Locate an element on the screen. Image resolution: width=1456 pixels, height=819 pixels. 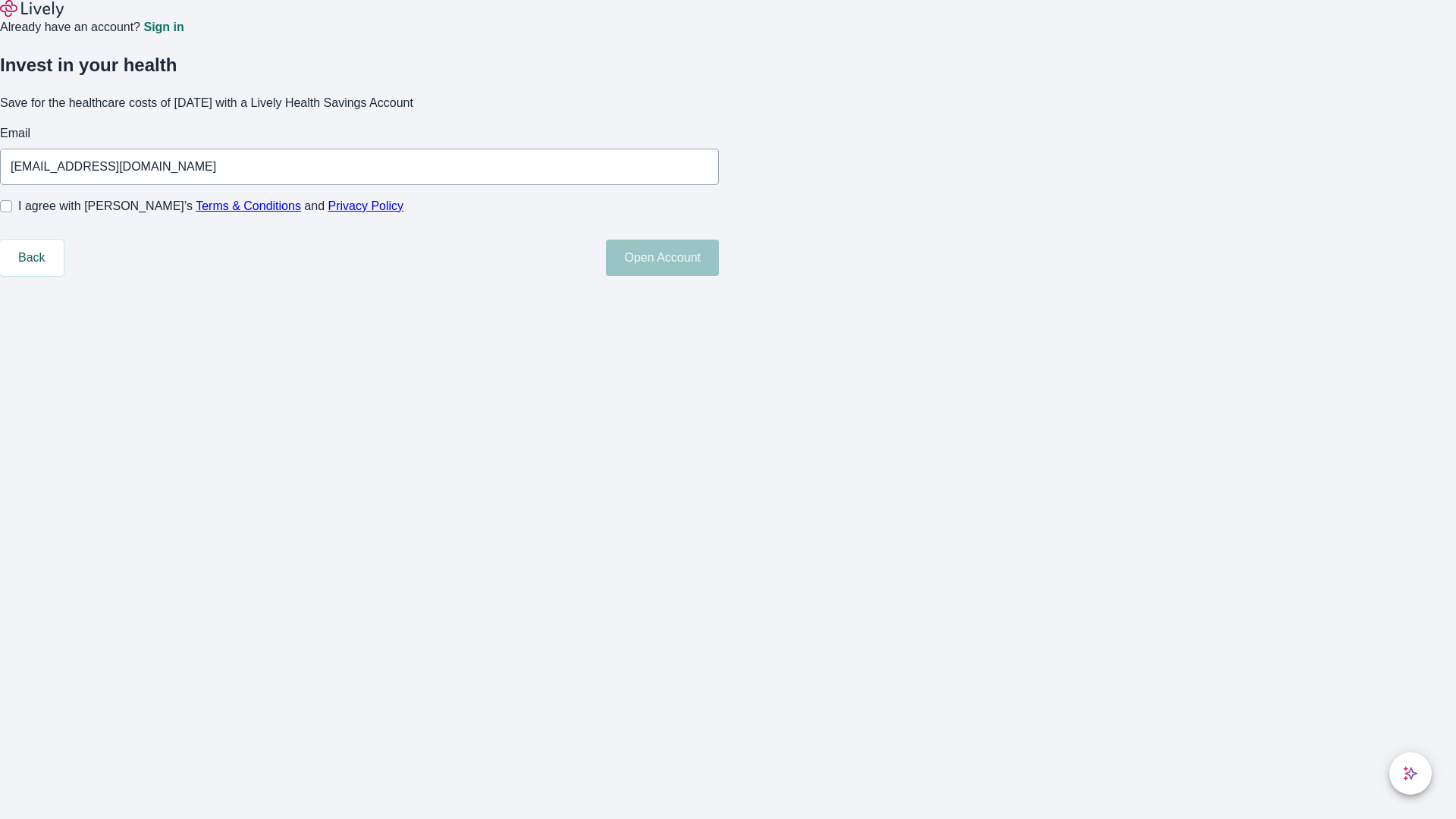
svg: Lively AI Assistant is located at coordinates (1410, 773).